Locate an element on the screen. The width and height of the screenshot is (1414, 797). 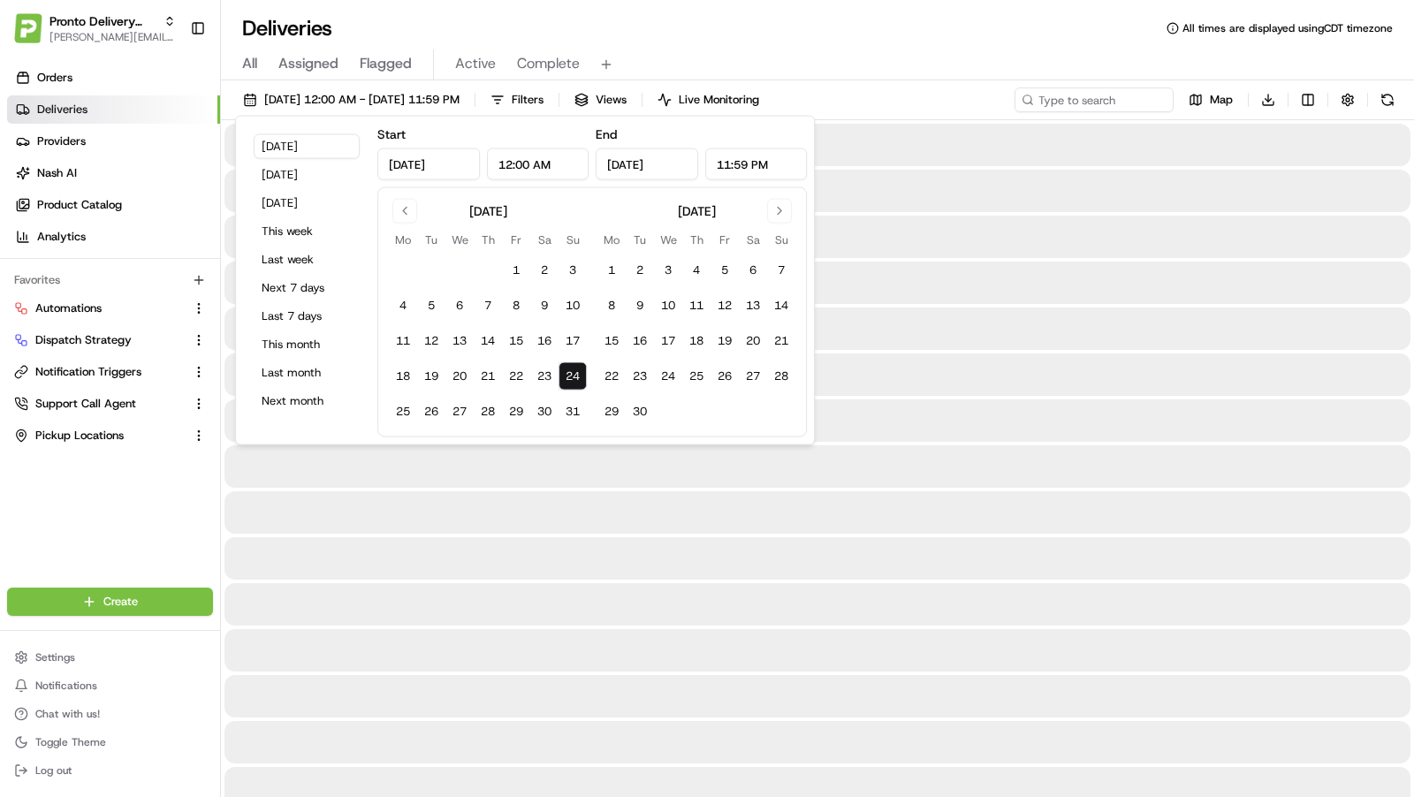
span: Chat with us! is located at coordinates (67, 714).